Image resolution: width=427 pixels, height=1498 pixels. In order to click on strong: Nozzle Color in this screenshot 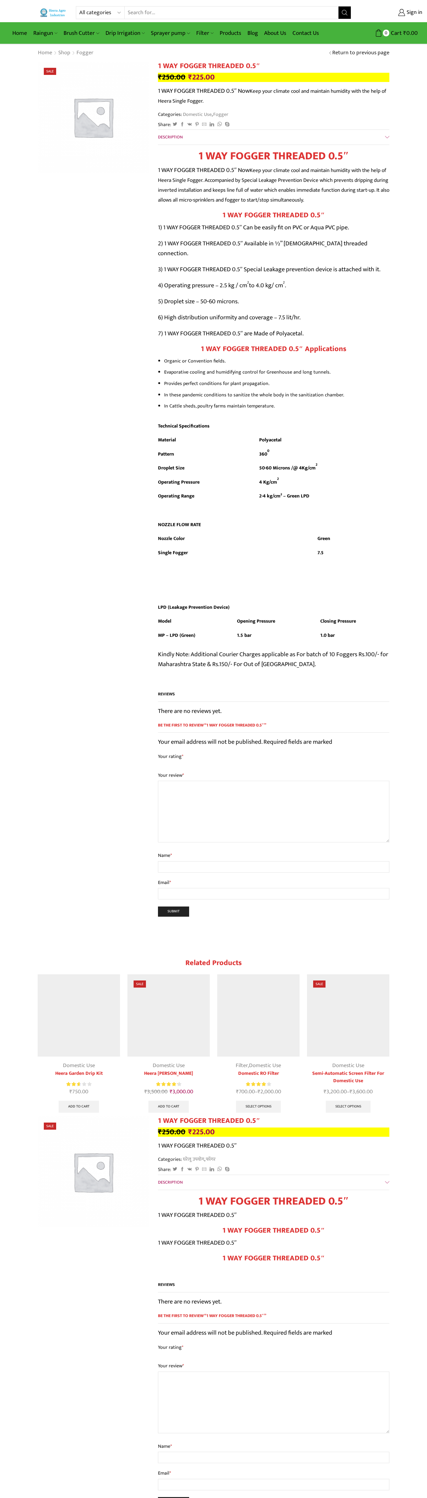, I will do `click(171, 539)`.